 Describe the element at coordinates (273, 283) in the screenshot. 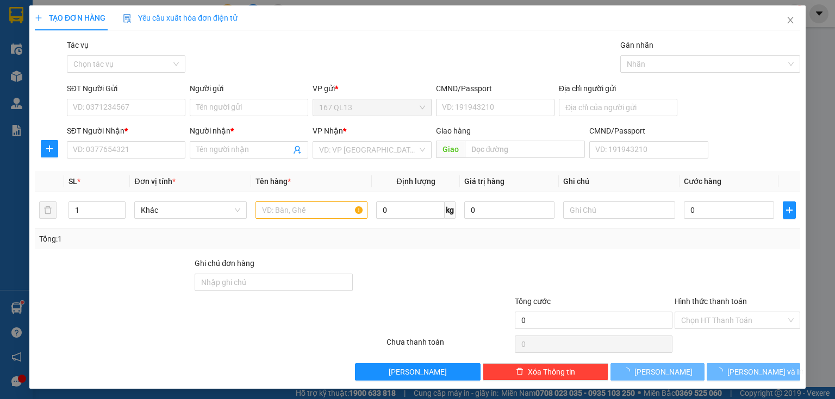

I see `input: Ghi chú đơn hàng` at that location.